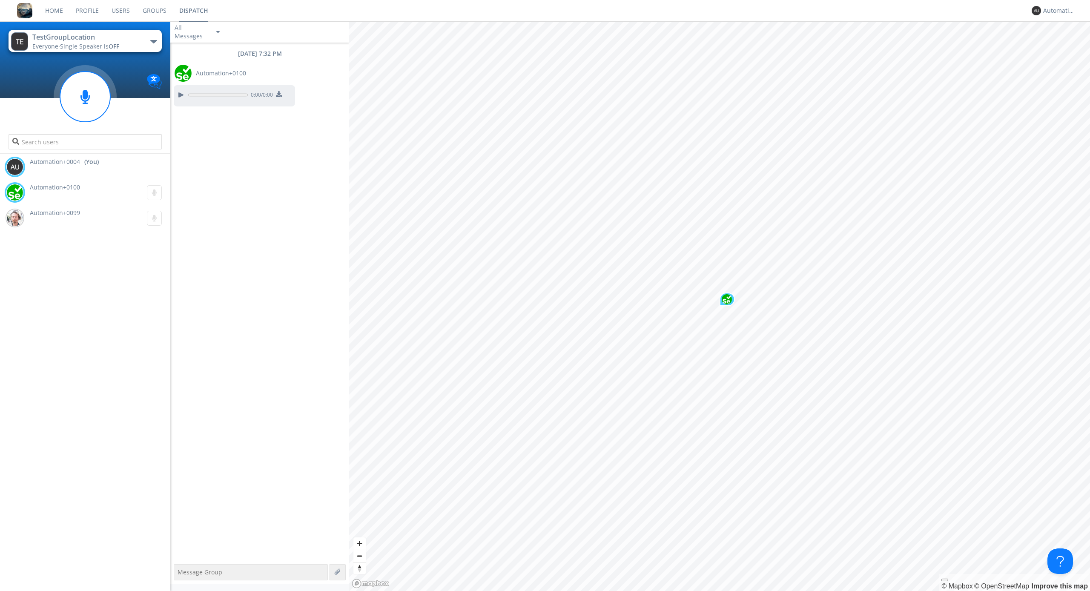 The width and height of the screenshot is (1090, 591). Describe the element at coordinates (15, 218) in the screenshot. I see `img: 188aebdfe36046648fc345ac6d114d07` at that location.